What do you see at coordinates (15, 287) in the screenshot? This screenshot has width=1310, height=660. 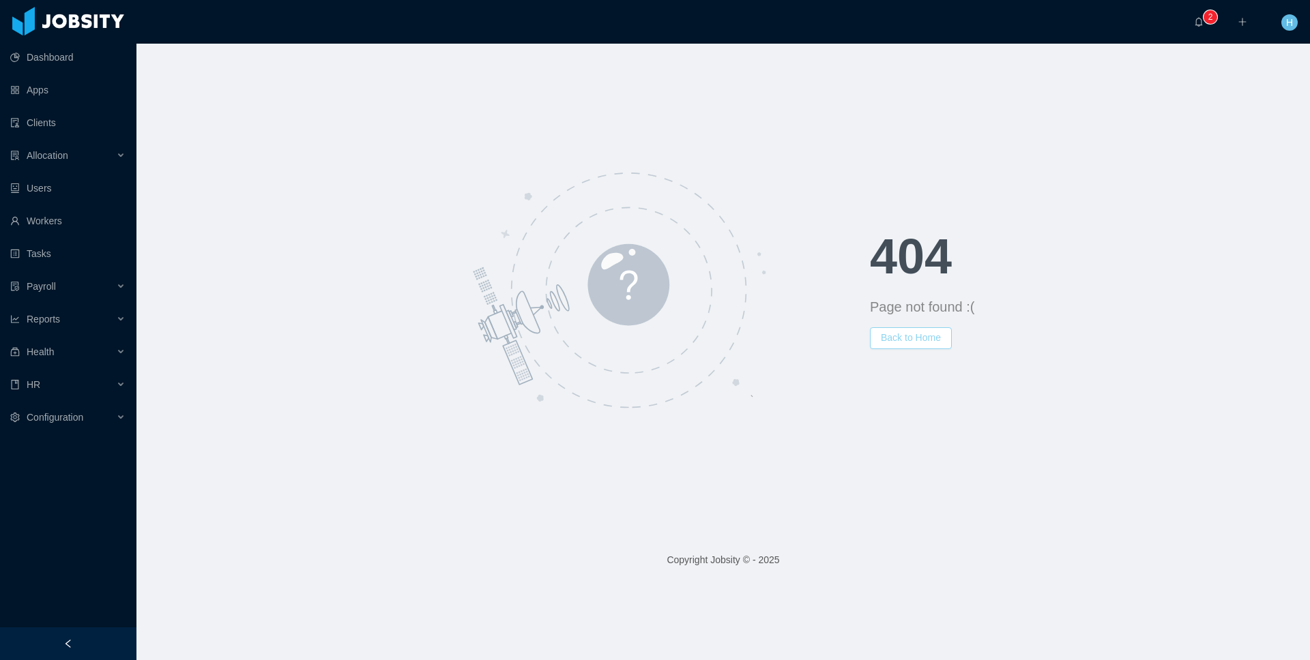 I see `i: icon: file-protect` at bounding box center [15, 287].